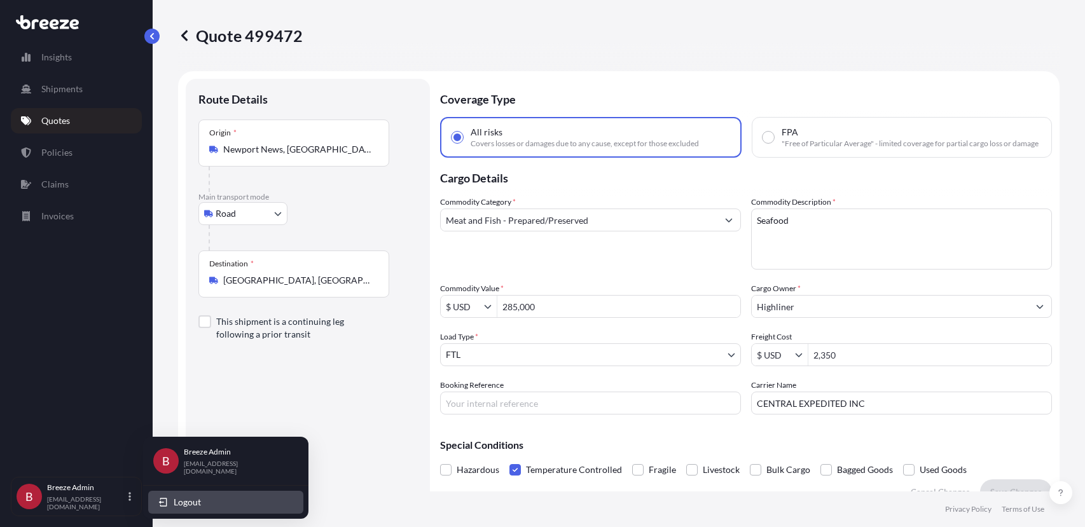 The height and width of the screenshot is (527, 1085). I want to click on input: FPA"Free of Particular Average" - limited coverage for partial cargo loss or damage, so click(768, 137).